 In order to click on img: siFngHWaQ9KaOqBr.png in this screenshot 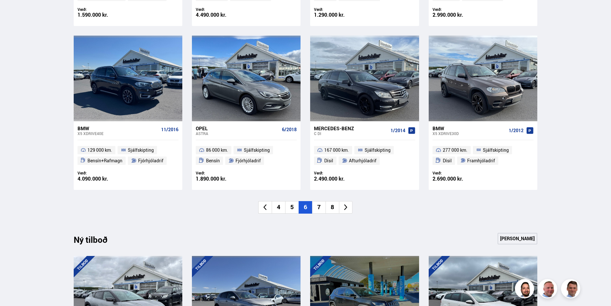, I will do `click(548, 289)`.